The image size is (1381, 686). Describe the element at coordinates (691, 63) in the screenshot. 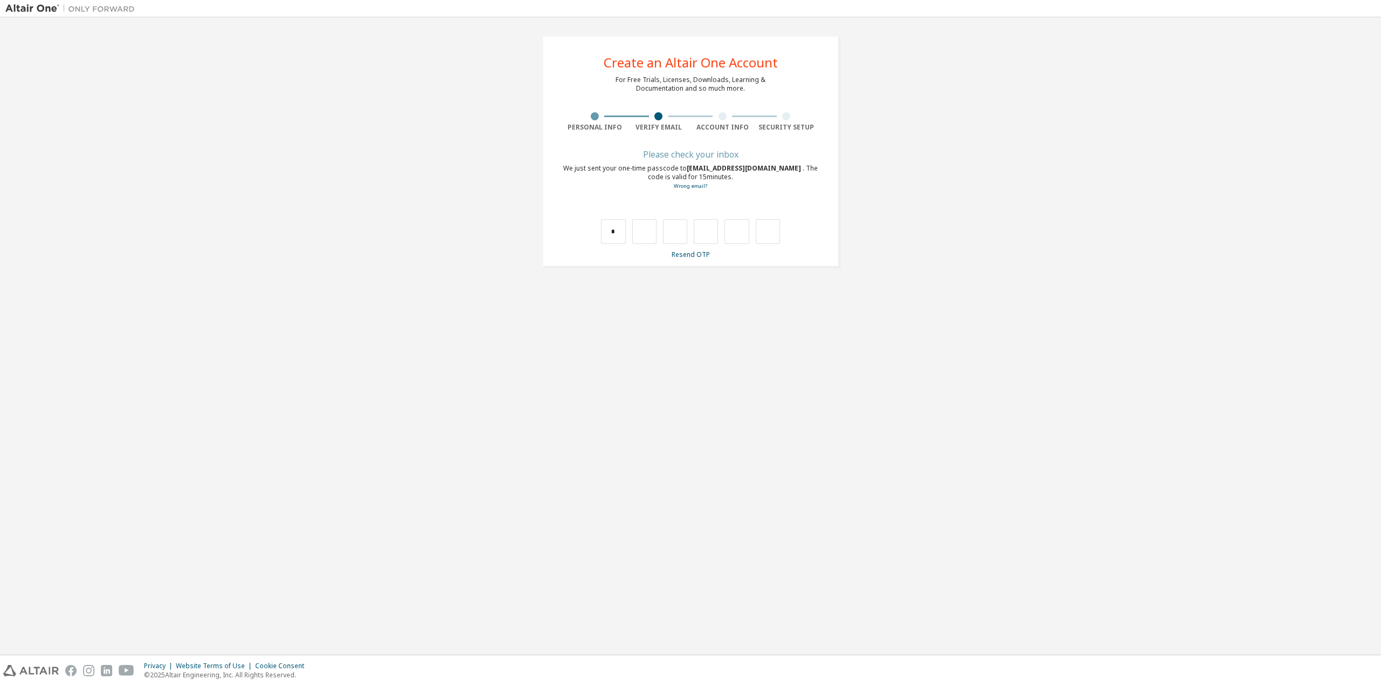

I see `div: Create an Altair One Account` at that location.